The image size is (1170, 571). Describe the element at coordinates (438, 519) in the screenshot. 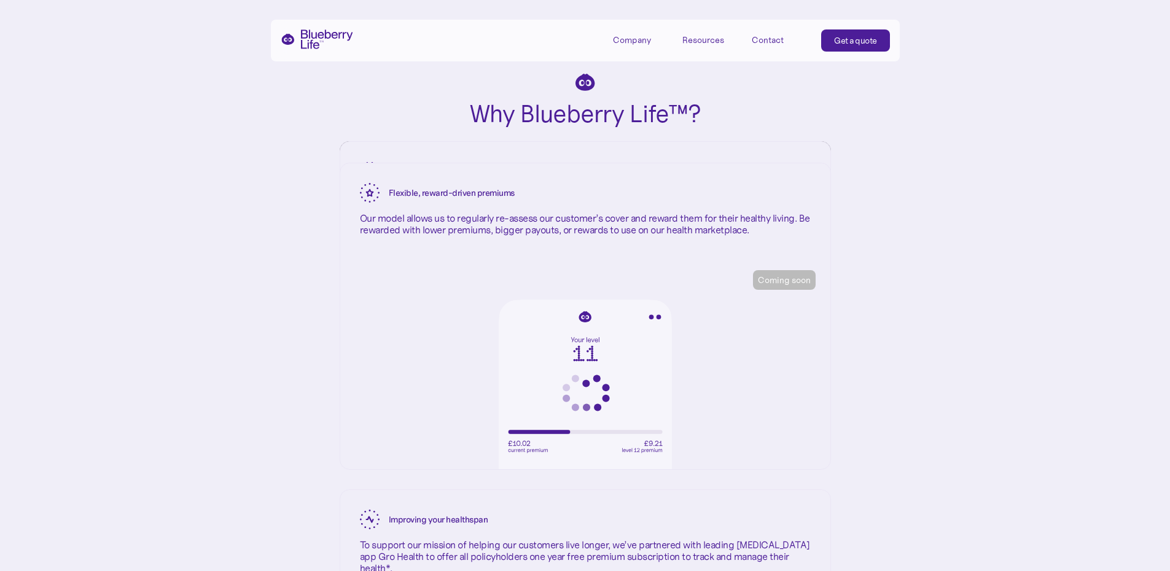

I see `div: Improving your healthspan` at that location.